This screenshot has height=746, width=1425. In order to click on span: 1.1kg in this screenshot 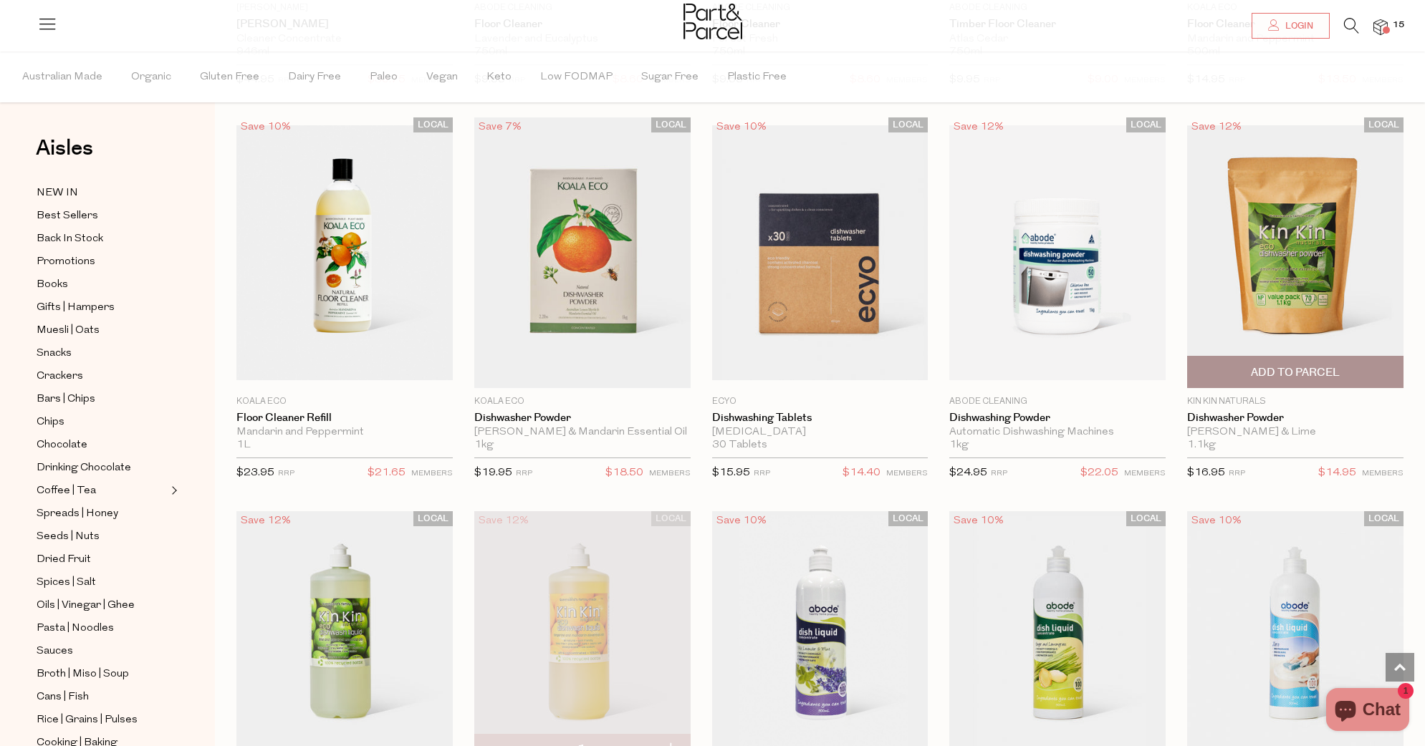, I will do `click(1201, 446)`.